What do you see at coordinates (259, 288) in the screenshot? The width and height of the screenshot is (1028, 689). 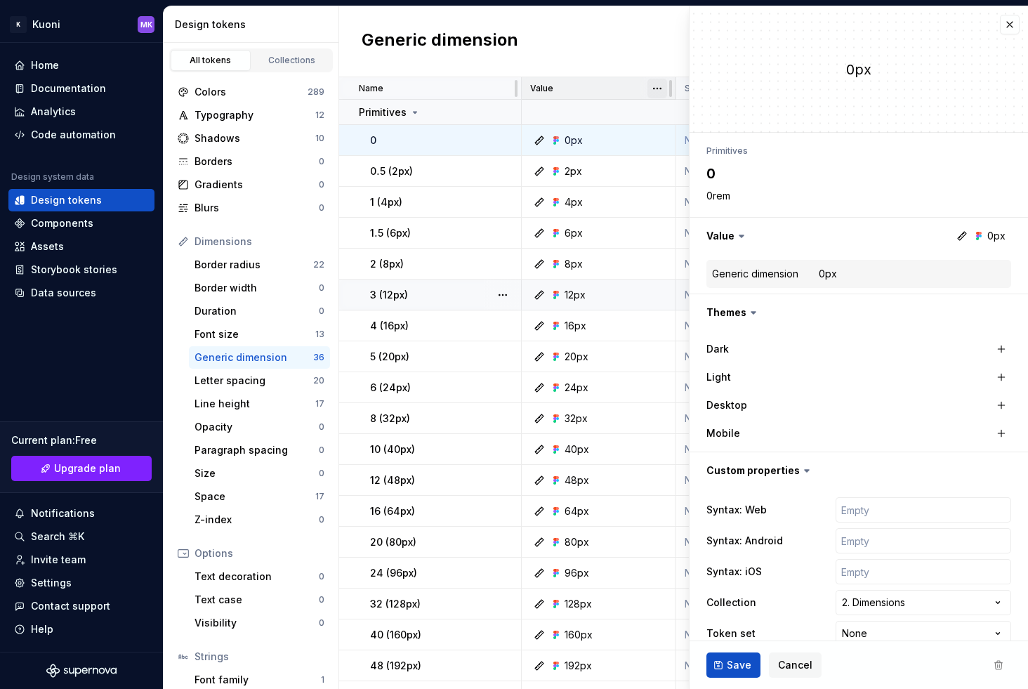 I see `a: Border width0` at bounding box center [259, 288].